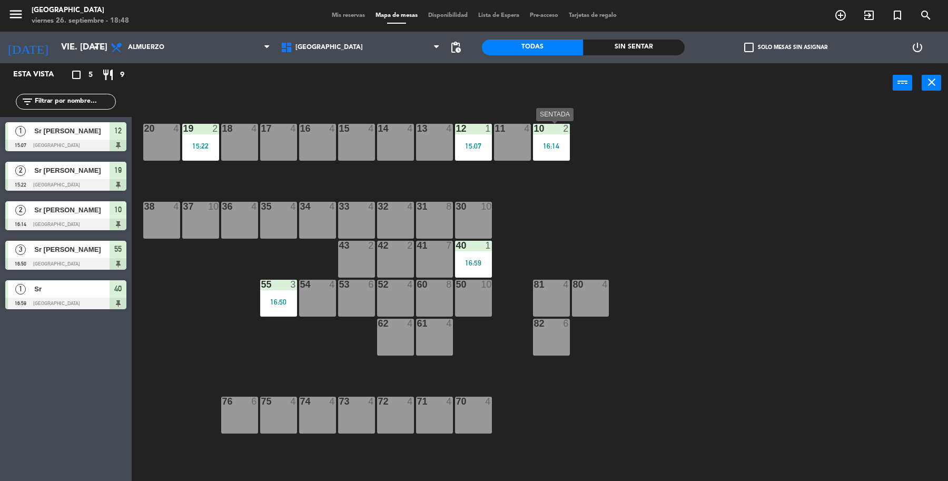  What do you see at coordinates (16, 14) in the screenshot?
I see `i: menu` at bounding box center [16, 14].